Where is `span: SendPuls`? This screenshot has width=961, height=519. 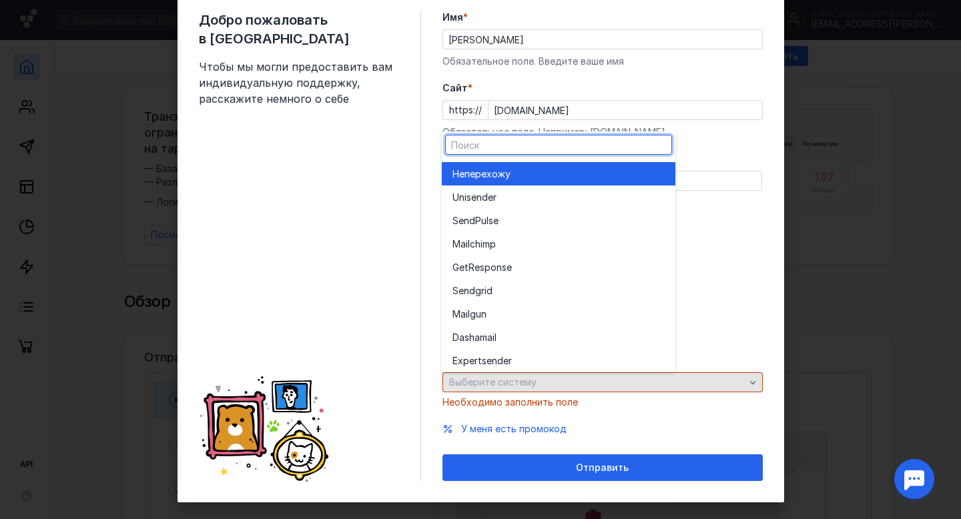
span: SendPuls is located at coordinates (472, 221).